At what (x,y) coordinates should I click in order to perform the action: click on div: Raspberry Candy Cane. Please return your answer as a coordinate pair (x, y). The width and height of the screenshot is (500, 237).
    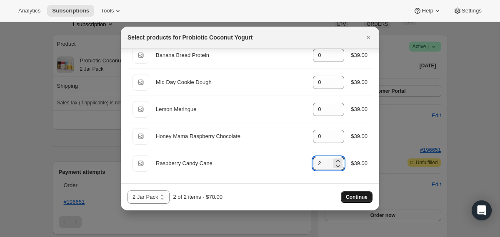
    Looking at the image, I should click on (231, 164).